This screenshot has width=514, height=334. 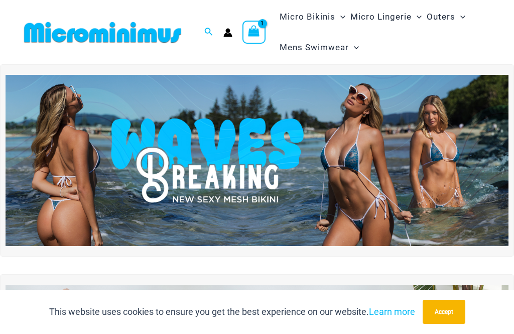 What do you see at coordinates (228, 33) in the screenshot?
I see `a: Account icon link` at bounding box center [228, 33].